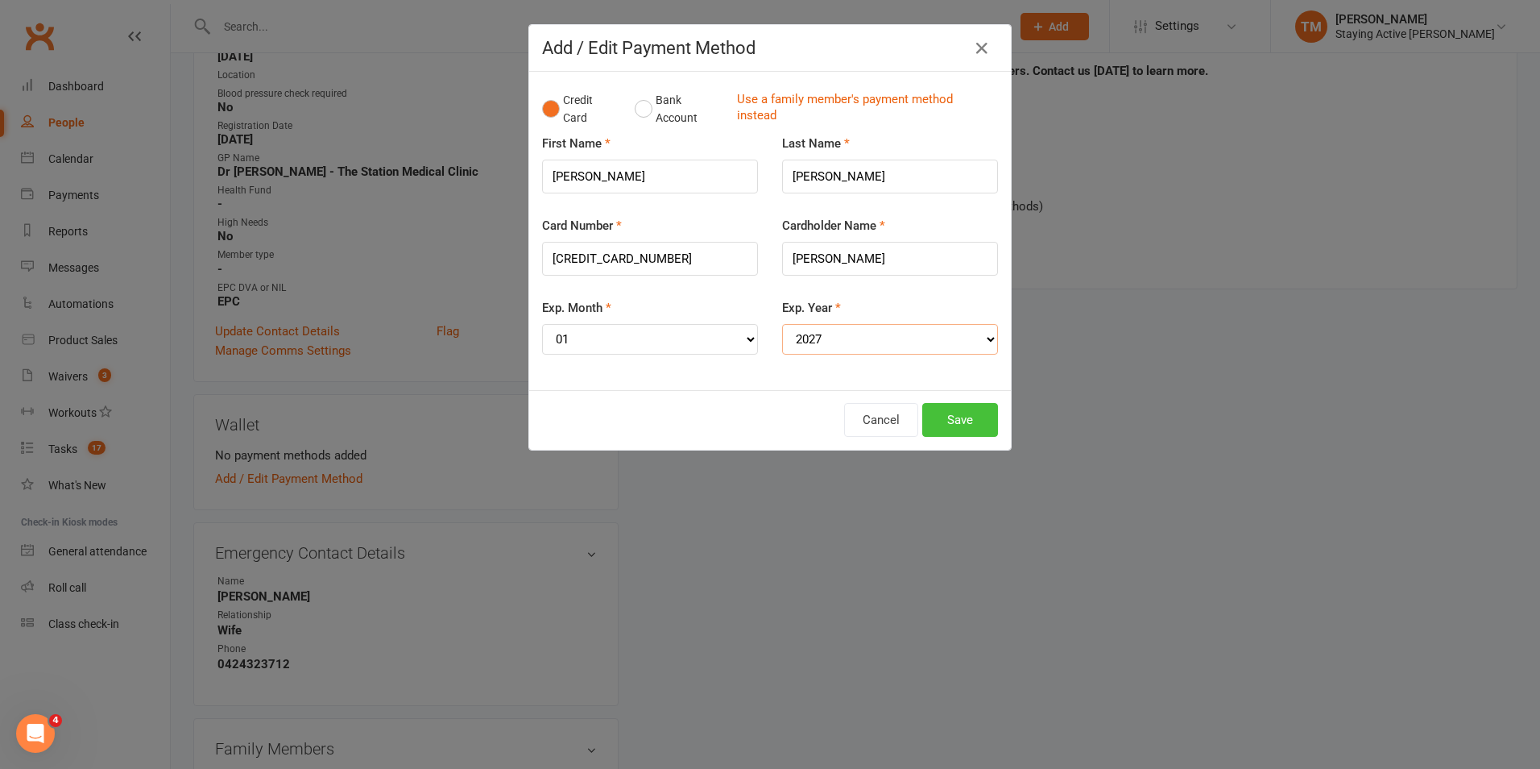 Image resolution: width=1540 pixels, height=769 pixels. What do you see at coordinates (679, 109) in the screenshot?
I see `button: Bank Account` at bounding box center [679, 109].